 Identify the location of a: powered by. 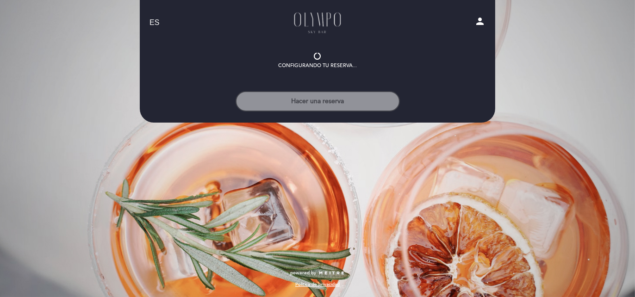
(318, 273).